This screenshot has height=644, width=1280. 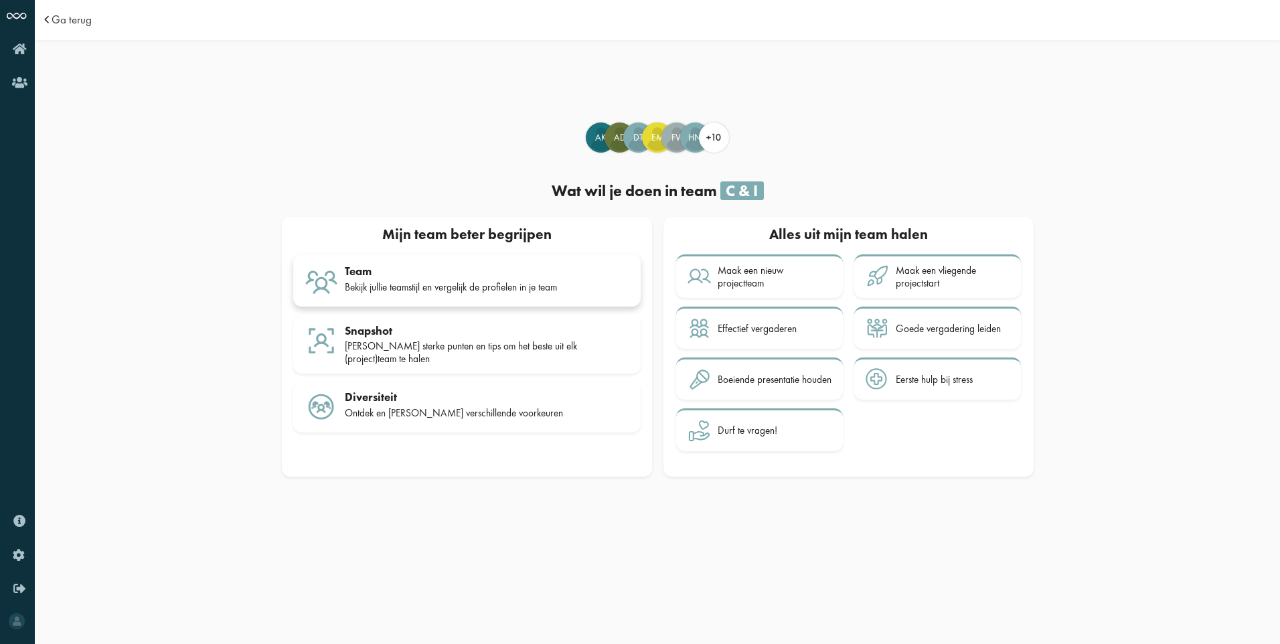 What do you see at coordinates (638, 137) in the screenshot?
I see `div: Dudley` at bounding box center [638, 137].